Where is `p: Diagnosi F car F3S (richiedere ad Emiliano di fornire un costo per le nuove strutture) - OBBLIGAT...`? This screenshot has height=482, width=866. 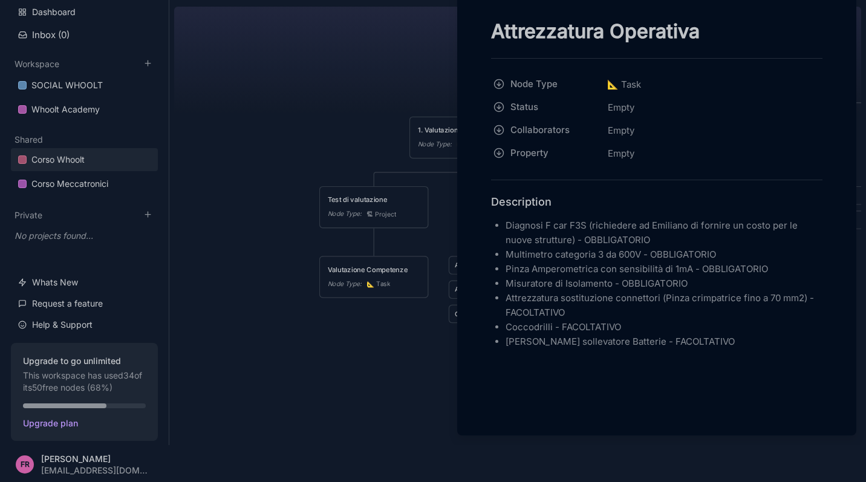 p: Diagnosi F car F3S (richiedere ad Emiliano di fornire un costo per le nuove strutture) - OBBLIGAT... is located at coordinates (664, 233).